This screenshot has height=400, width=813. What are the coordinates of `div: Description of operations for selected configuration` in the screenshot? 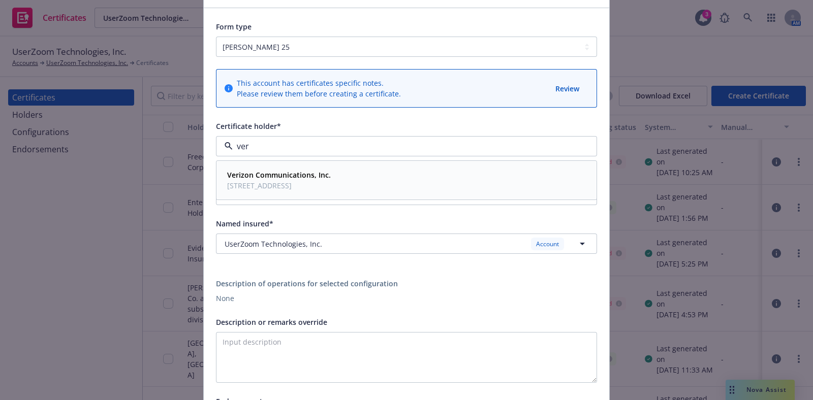 It's located at (406, 283).